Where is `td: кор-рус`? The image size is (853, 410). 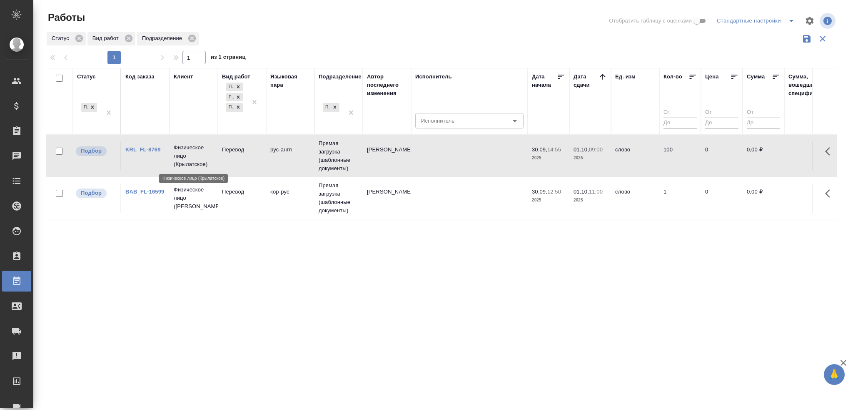
td: кор-рус is located at coordinates (290, 198).